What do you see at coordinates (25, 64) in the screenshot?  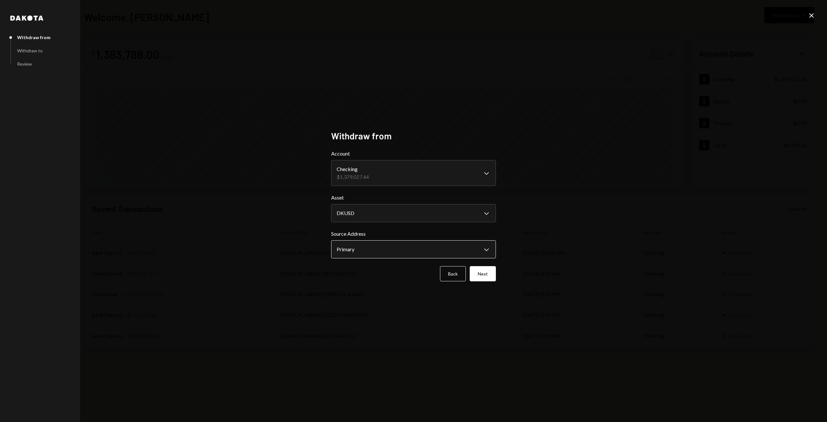 I see `div: Review` at bounding box center [25, 64].